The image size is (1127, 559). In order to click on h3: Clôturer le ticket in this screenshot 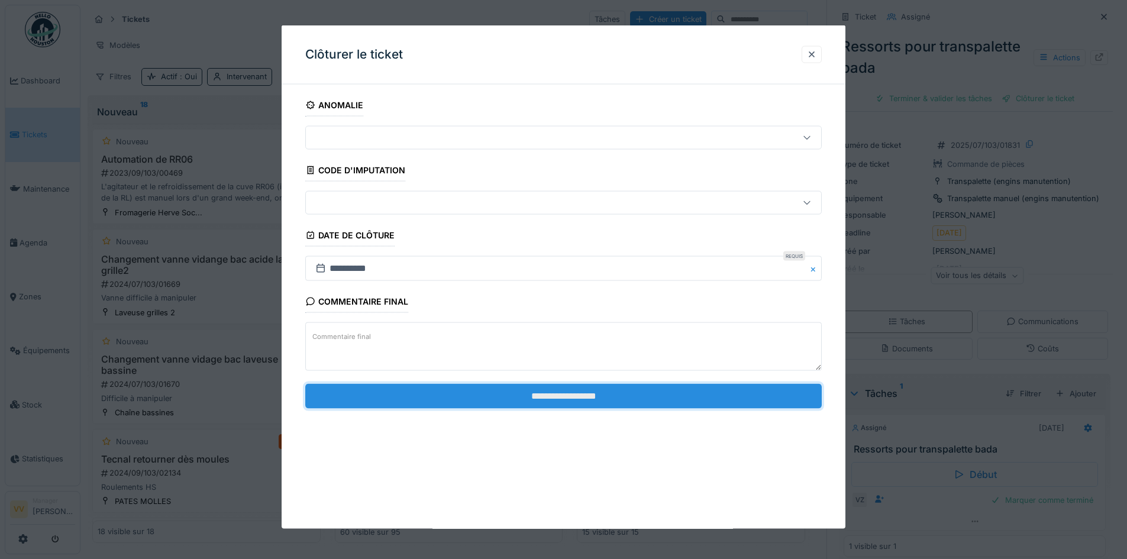, I will do `click(354, 54)`.